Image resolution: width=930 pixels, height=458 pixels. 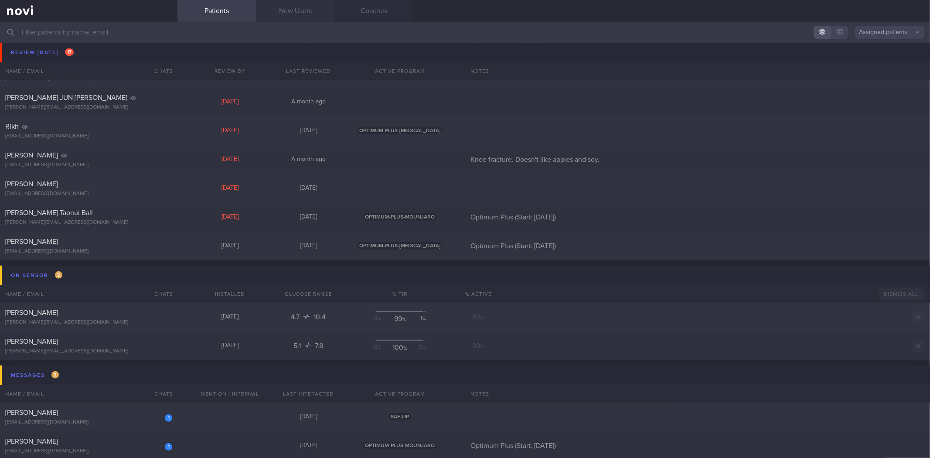 I want to click on div: % Active, so click(x=478, y=294).